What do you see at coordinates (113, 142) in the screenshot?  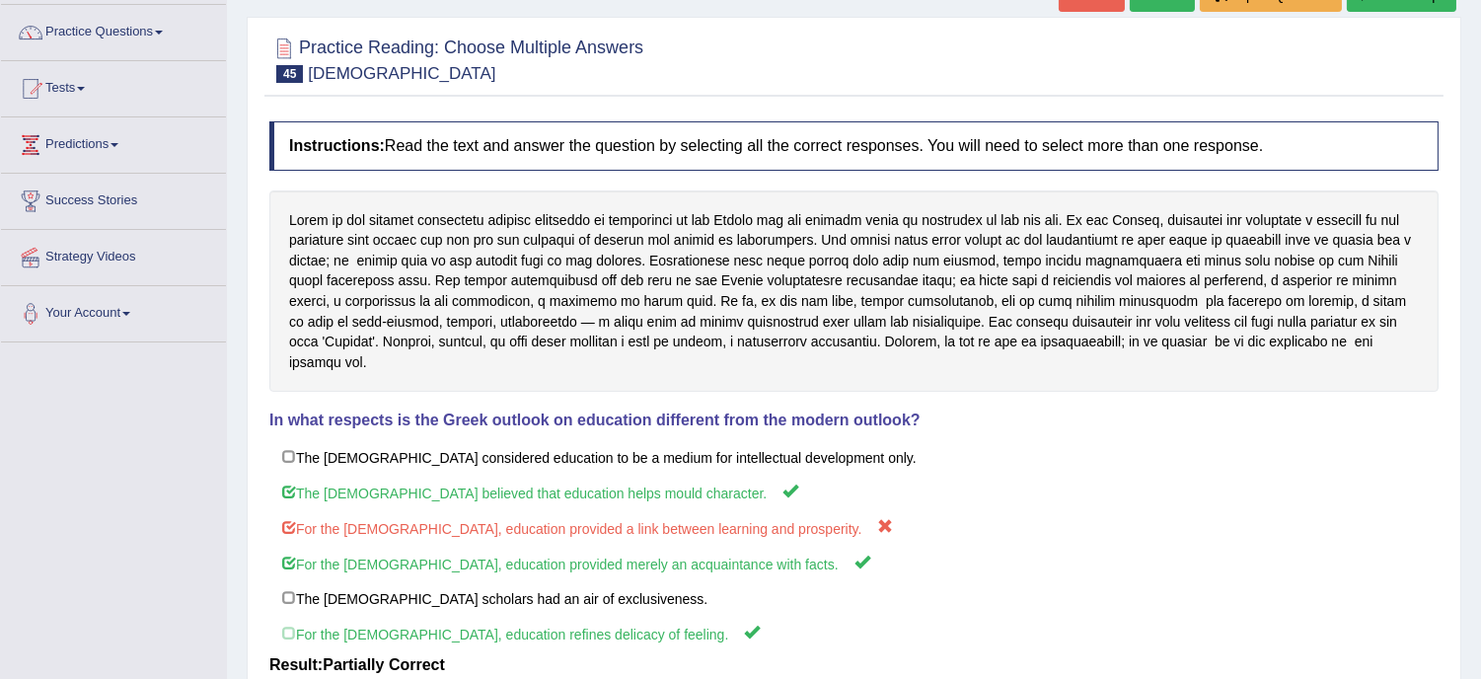 I see `a: Predictions` at bounding box center [113, 142].